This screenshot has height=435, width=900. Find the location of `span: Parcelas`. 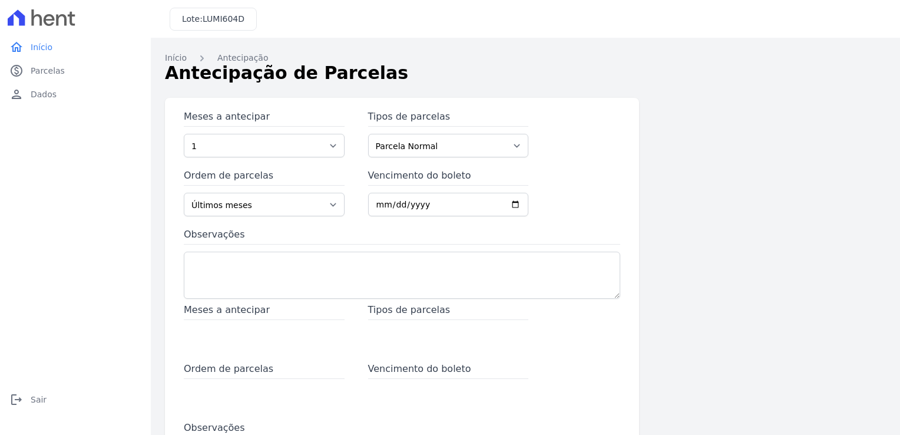

span: Parcelas is located at coordinates (48, 71).